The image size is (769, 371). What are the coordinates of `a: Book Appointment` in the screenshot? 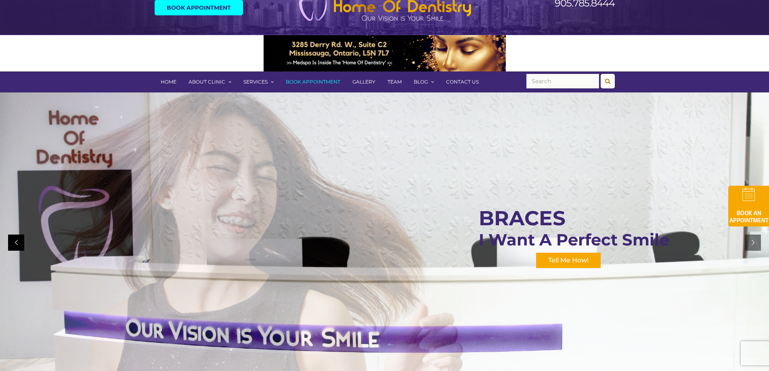 It's located at (313, 82).